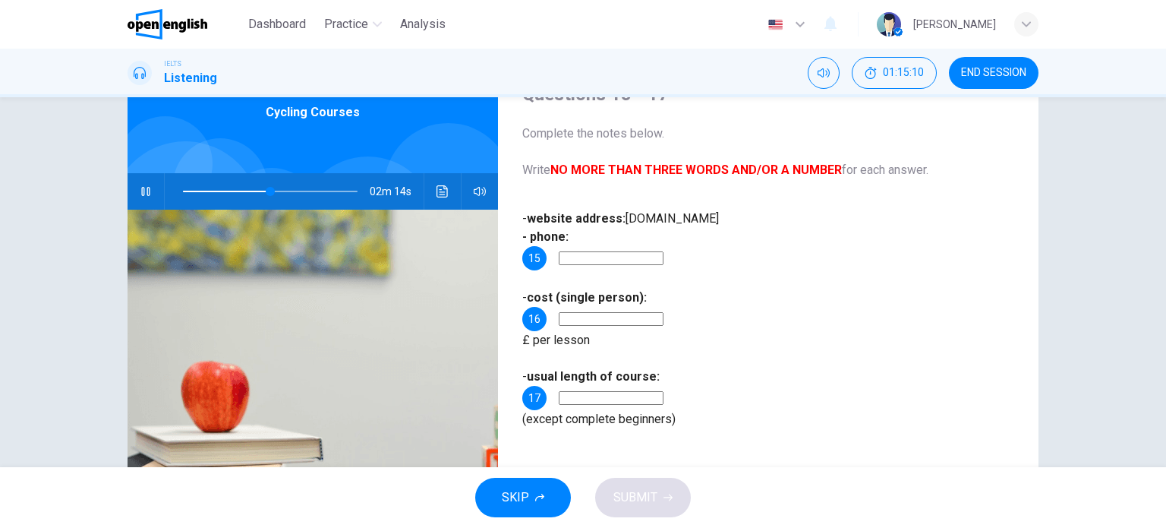 The image size is (1166, 528). What do you see at coordinates (423, 24) in the screenshot?
I see `span: Analysis` at bounding box center [423, 24].